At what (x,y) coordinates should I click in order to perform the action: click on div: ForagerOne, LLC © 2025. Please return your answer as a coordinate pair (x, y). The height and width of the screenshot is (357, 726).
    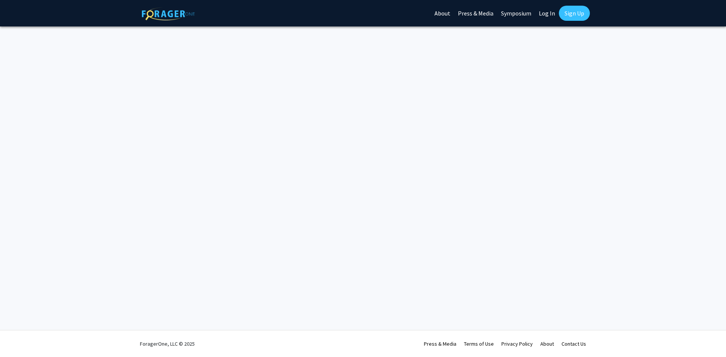
    Looking at the image, I should click on (167, 344).